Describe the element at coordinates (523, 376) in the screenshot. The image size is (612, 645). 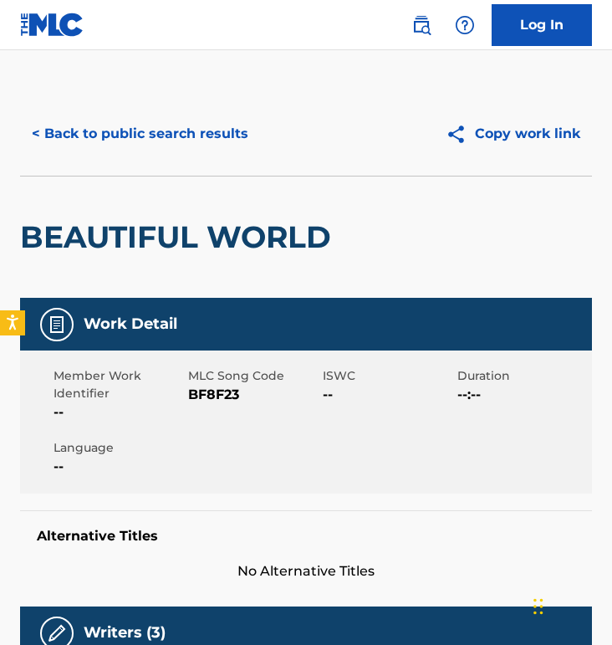
I see `span: Duration` at that location.